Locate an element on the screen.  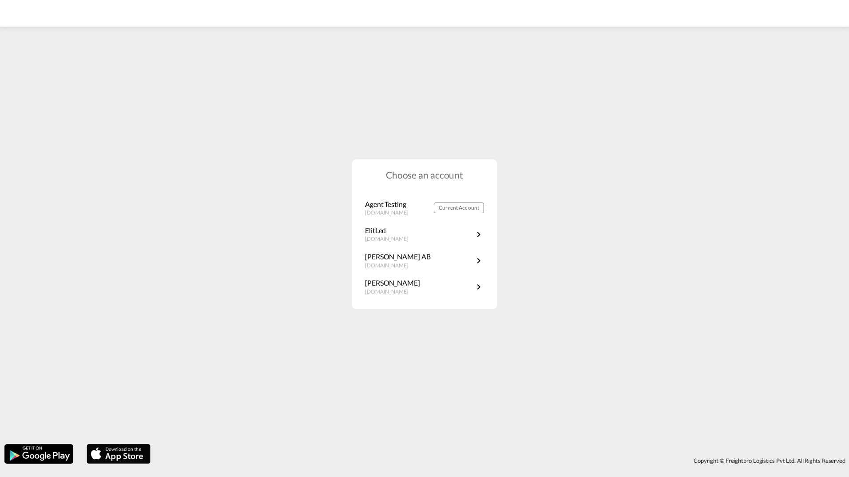
img: google.png is located at coordinates (39, 454).